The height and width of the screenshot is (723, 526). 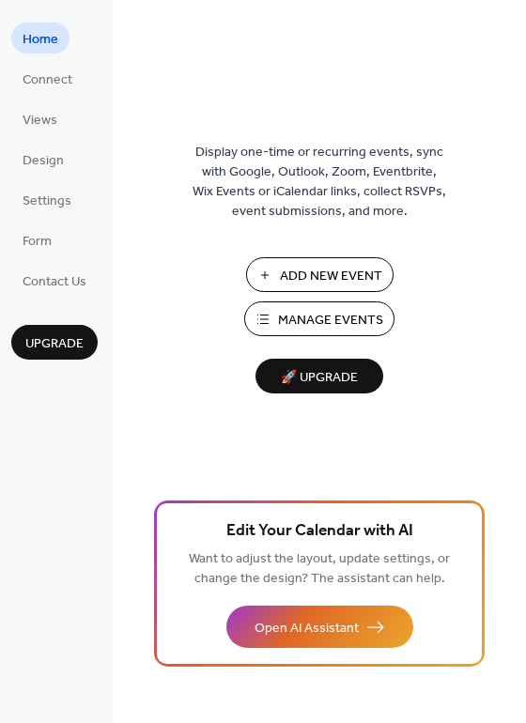 I want to click on button: Manage Events, so click(x=319, y=318).